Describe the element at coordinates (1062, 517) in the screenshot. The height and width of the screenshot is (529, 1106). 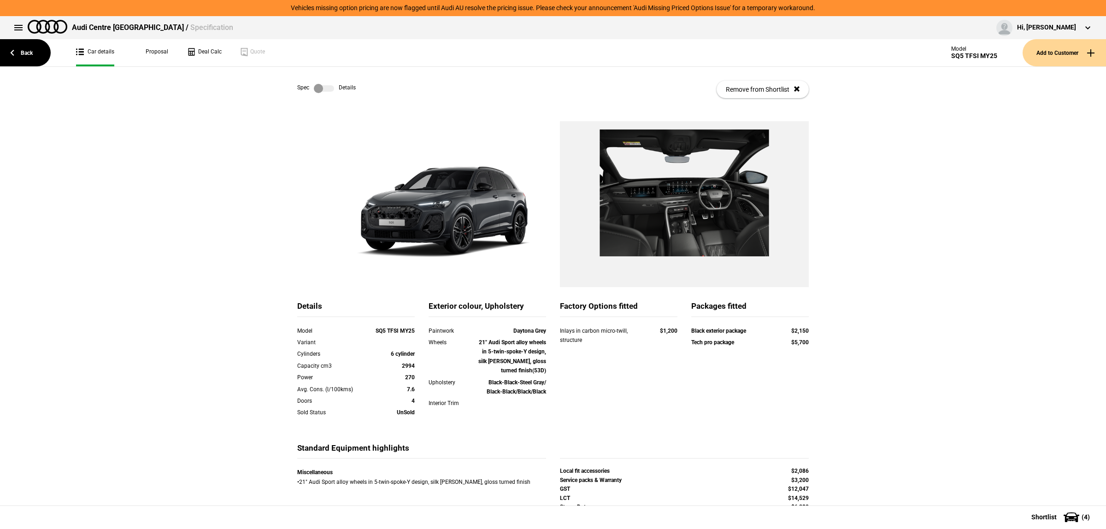
I see `button: Shortlist(4)` at that location.